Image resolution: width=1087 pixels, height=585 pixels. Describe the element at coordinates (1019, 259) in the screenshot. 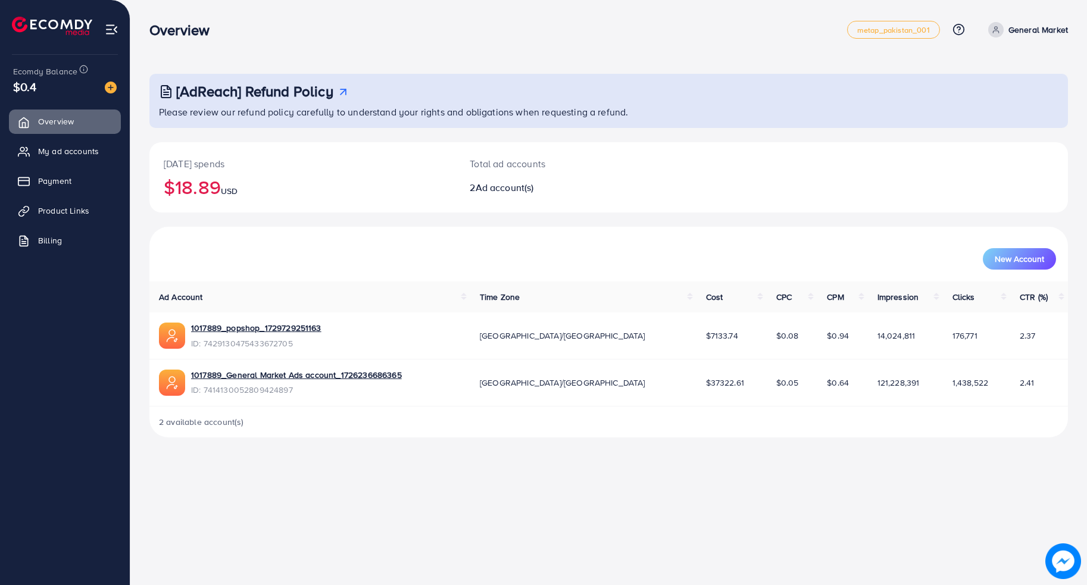

I see `span: New Account` at that location.